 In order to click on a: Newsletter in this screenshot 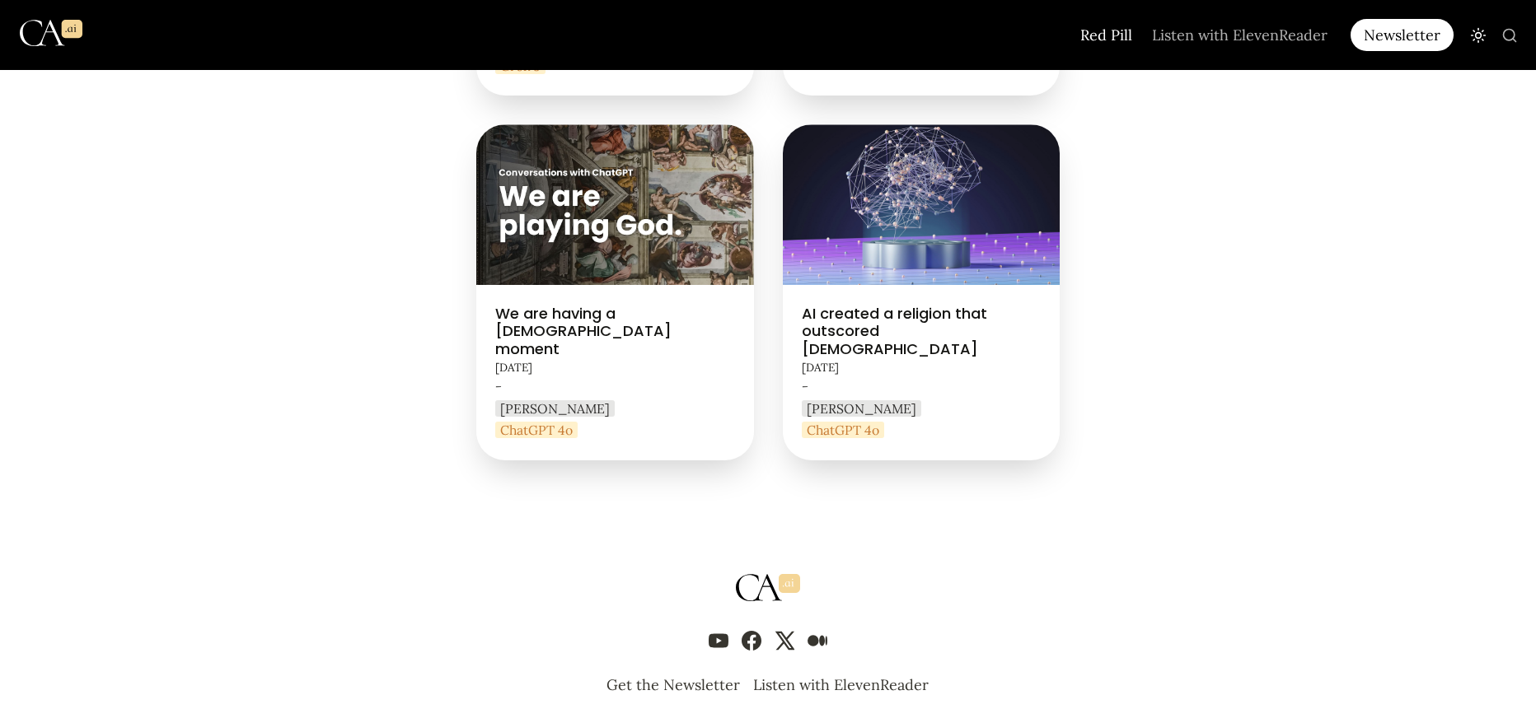, I will do `click(1405, 35)`.